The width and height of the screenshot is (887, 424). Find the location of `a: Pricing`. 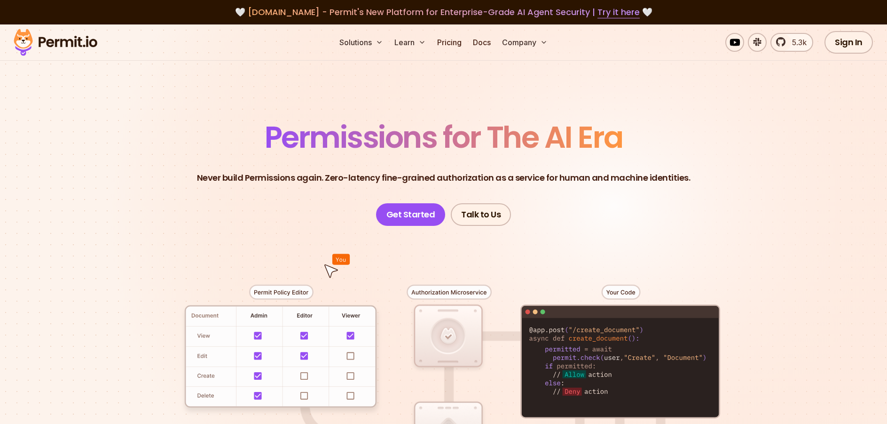

a: Pricing is located at coordinates (449, 42).